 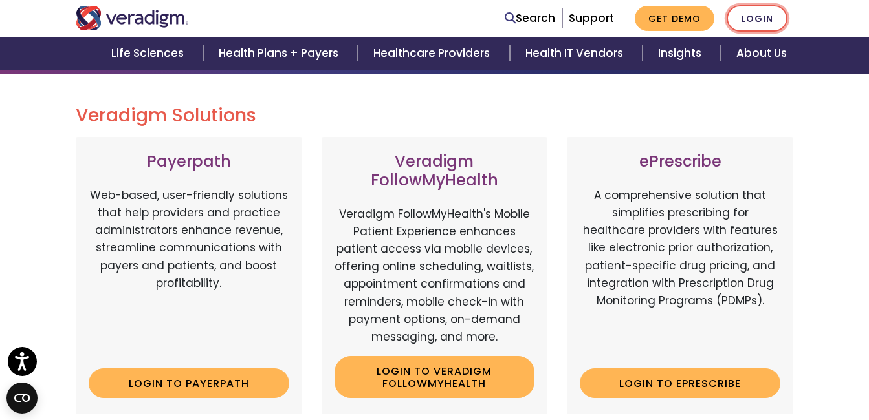 What do you see at coordinates (757, 18) in the screenshot?
I see `a: Login` at bounding box center [757, 18].